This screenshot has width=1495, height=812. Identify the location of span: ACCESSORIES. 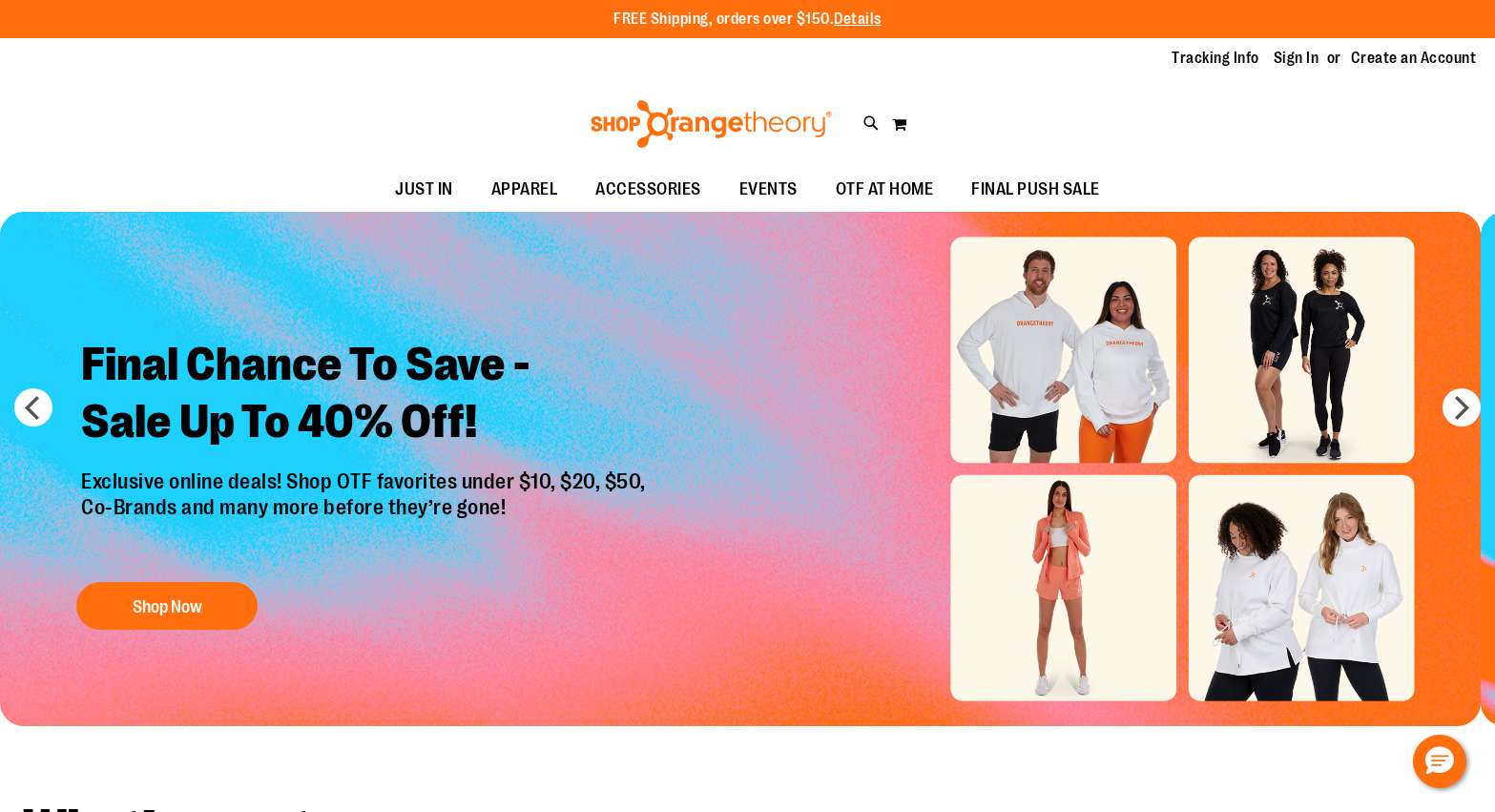
(648, 189).